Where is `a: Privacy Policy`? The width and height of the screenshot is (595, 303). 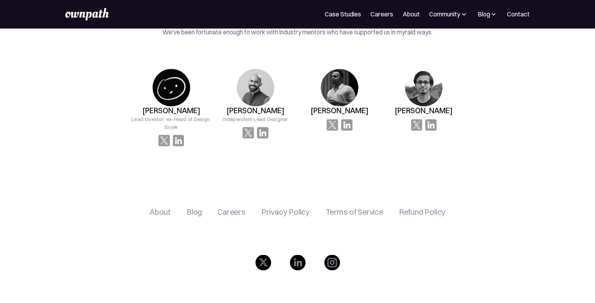
a: Privacy Policy is located at coordinates (285, 212).